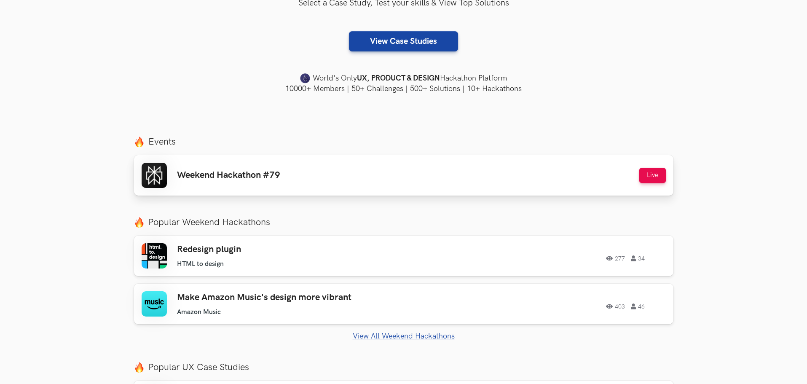 Image resolution: width=807 pixels, height=384 pixels. Describe the element at coordinates (403, 41) in the screenshot. I see `a: View Case Studies` at that location.